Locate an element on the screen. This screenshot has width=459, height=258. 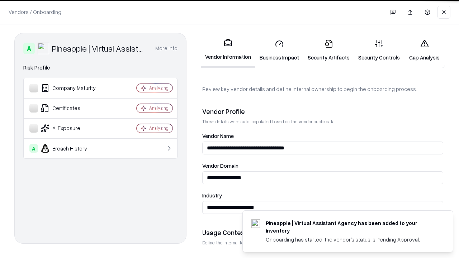
div: Company Maturity is located at coordinates (72, 88).